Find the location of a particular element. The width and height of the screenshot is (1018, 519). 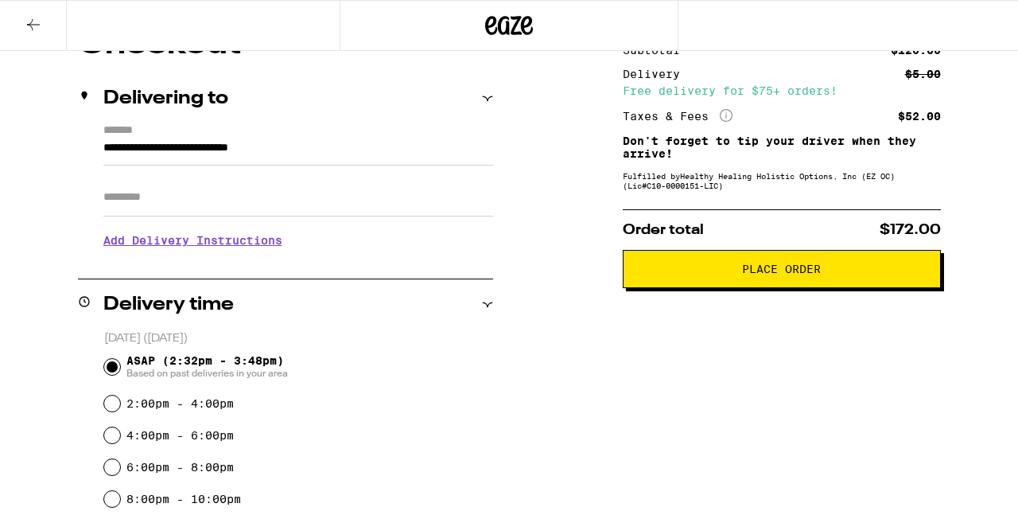

label: 4:00pm - 6:00pm is located at coordinates (180, 435).